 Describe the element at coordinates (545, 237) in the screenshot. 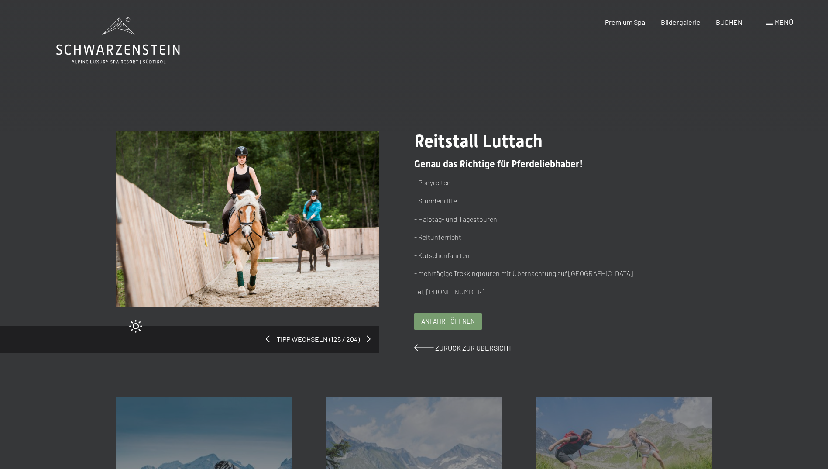

I see `p: - Reitunterricht` at that location.